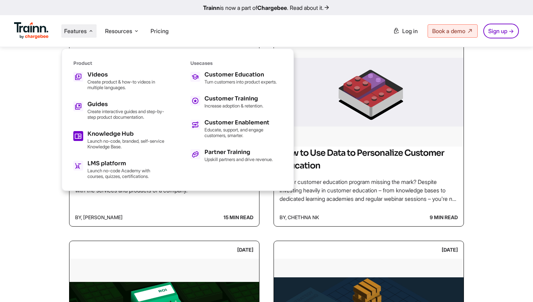 The image size is (533, 302). What do you see at coordinates (234, 106) in the screenshot?
I see `p: Increase adoption & retention.` at bounding box center [234, 106].